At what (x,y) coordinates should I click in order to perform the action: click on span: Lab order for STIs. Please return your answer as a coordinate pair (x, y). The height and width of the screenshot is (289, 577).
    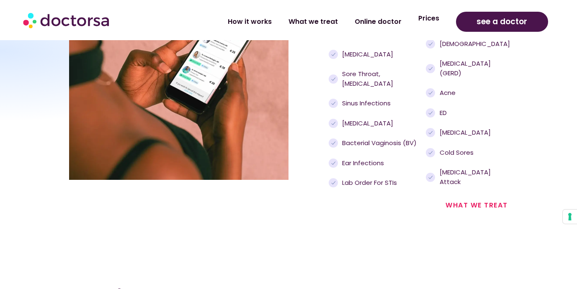
    Looking at the image, I should click on (368, 183).